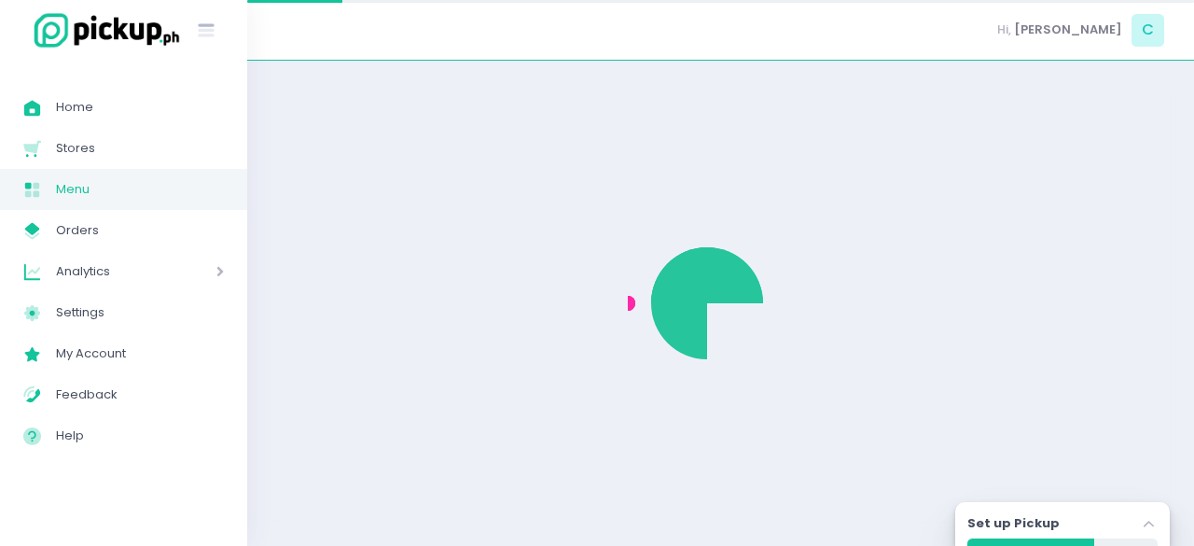 This screenshot has height=546, width=1194. Describe the element at coordinates (1004, 30) in the screenshot. I see `span: Hi,` at that location.